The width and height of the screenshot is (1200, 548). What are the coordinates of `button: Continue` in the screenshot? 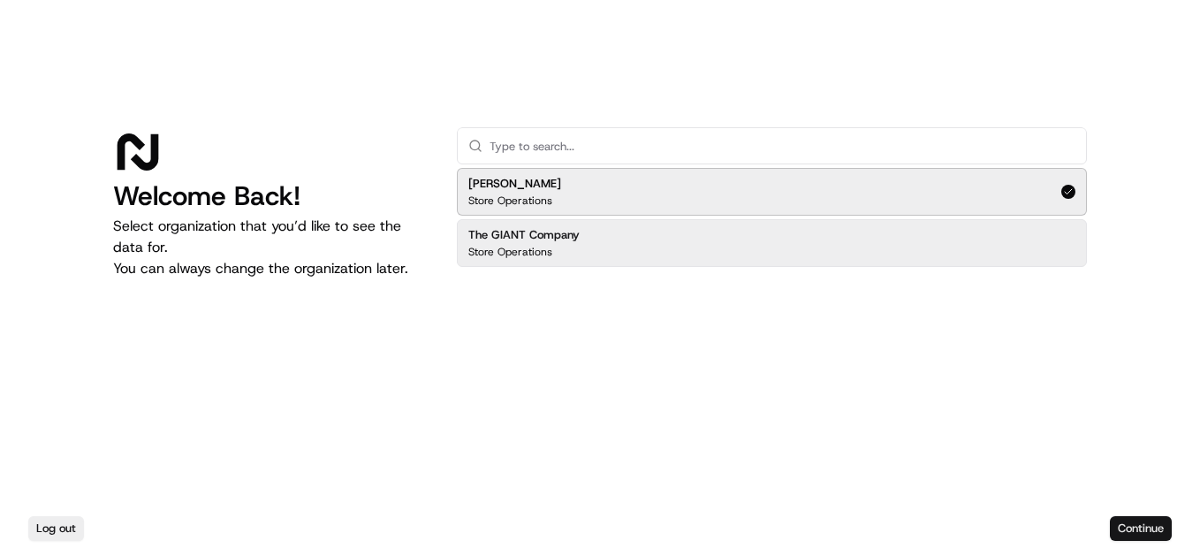 It's located at (1141, 528).